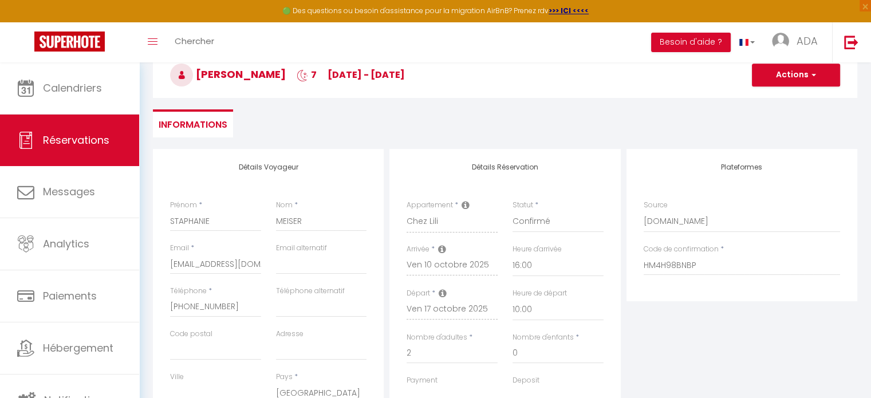 The image size is (871, 398). What do you see at coordinates (796, 75) in the screenshot?
I see `button: Actions` at bounding box center [796, 75].